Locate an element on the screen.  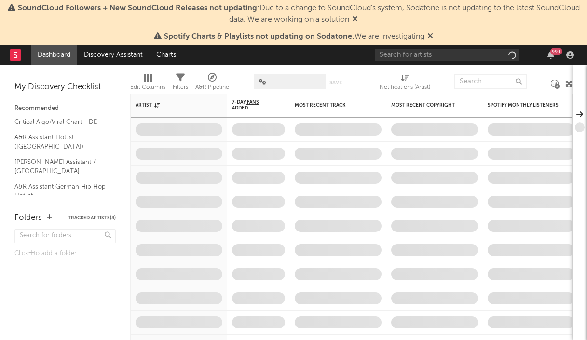
div: 99 + is located at coordinates (556, 51).